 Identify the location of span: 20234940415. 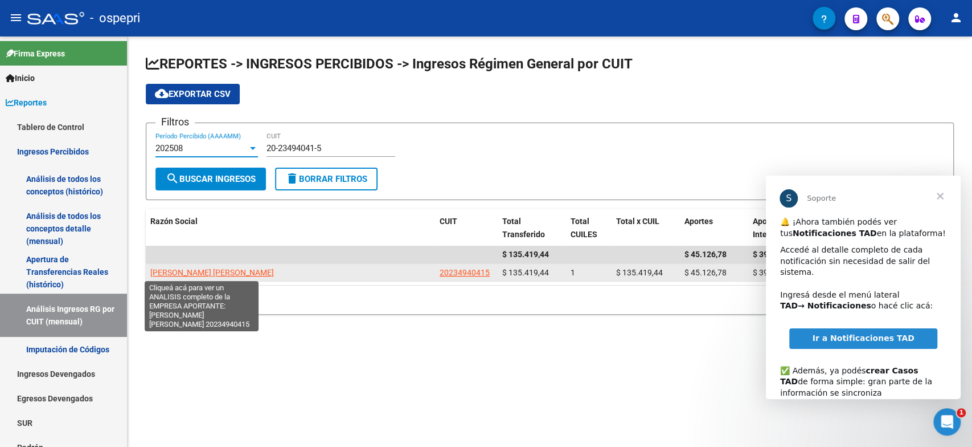
(465, 272).